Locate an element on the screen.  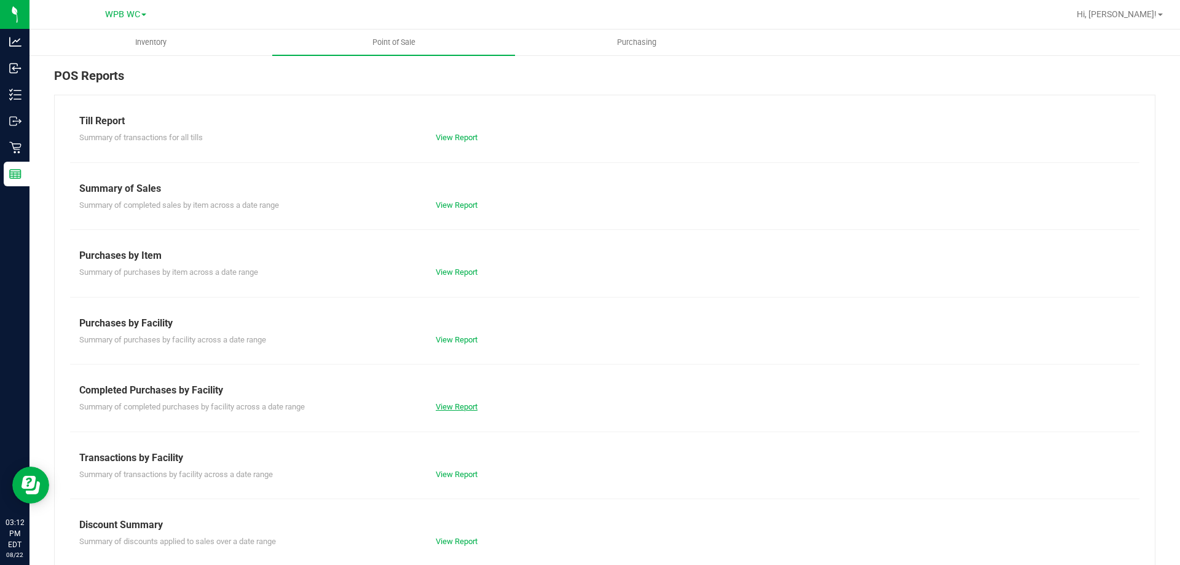
inline-svg: Analytics is located at coordinates (15, 42).